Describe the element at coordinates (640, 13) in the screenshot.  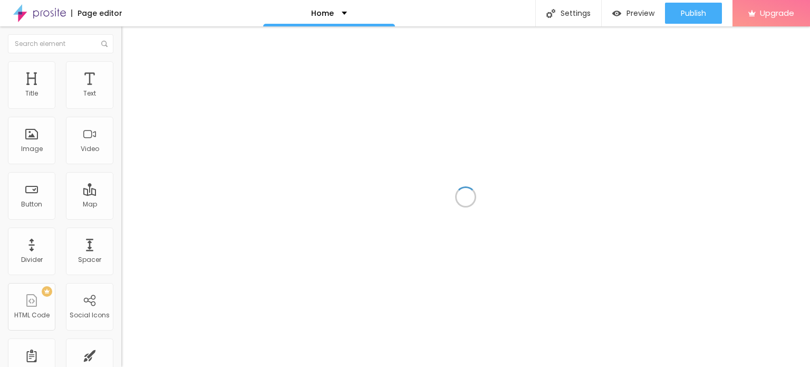
I see `span: Preview` at that location.